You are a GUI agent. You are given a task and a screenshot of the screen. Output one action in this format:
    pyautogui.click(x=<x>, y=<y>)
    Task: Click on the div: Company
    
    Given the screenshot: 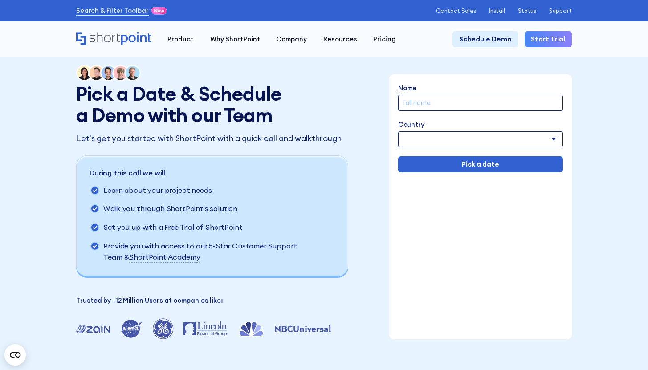 What is the action you would take?
    pyautogui.click(x=291, y=39)
    